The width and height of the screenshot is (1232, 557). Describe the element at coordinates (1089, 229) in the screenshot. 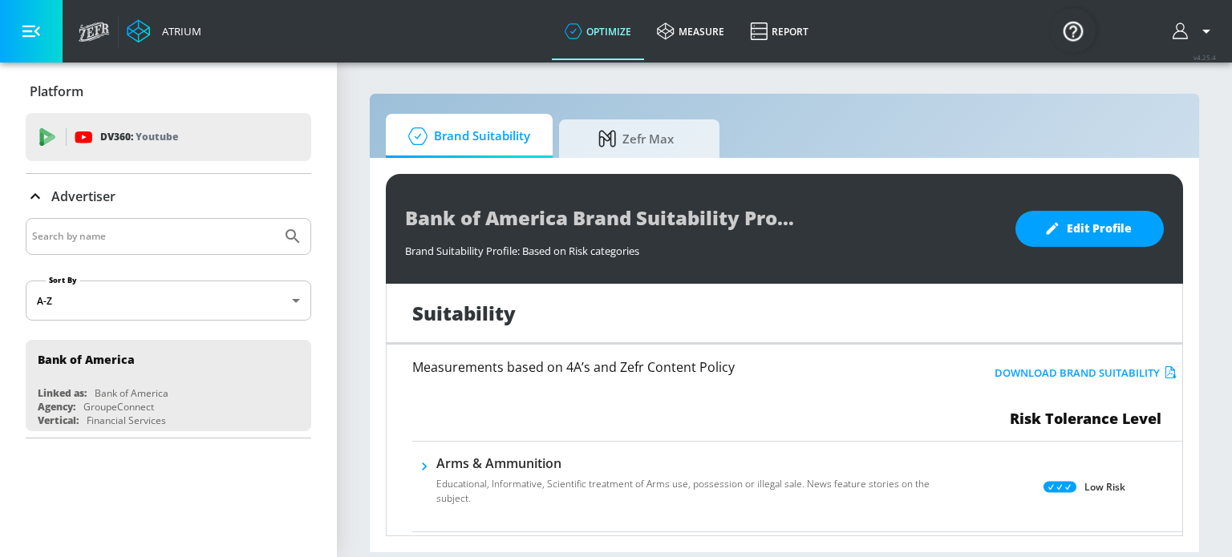

I see `button: Edit Profile` at that location.